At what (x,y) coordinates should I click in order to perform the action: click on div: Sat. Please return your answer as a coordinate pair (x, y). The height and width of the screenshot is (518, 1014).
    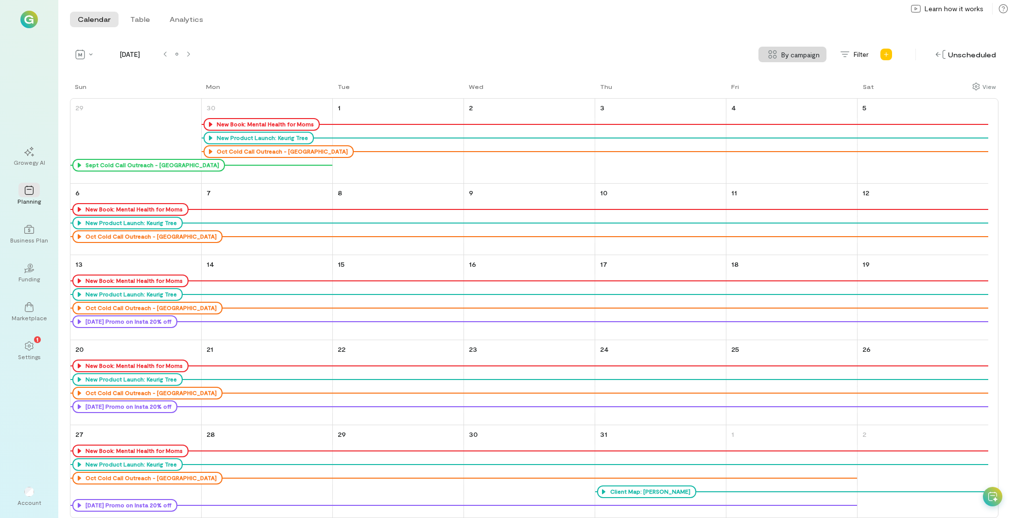
    Looking at the image, I should click on (868, 86).